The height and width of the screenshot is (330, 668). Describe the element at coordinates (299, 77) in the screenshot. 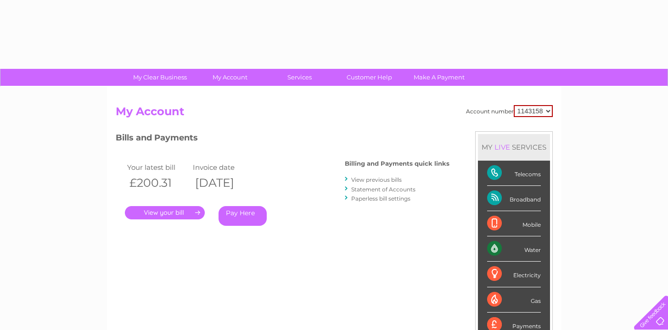

I see `a: Services` at that location.